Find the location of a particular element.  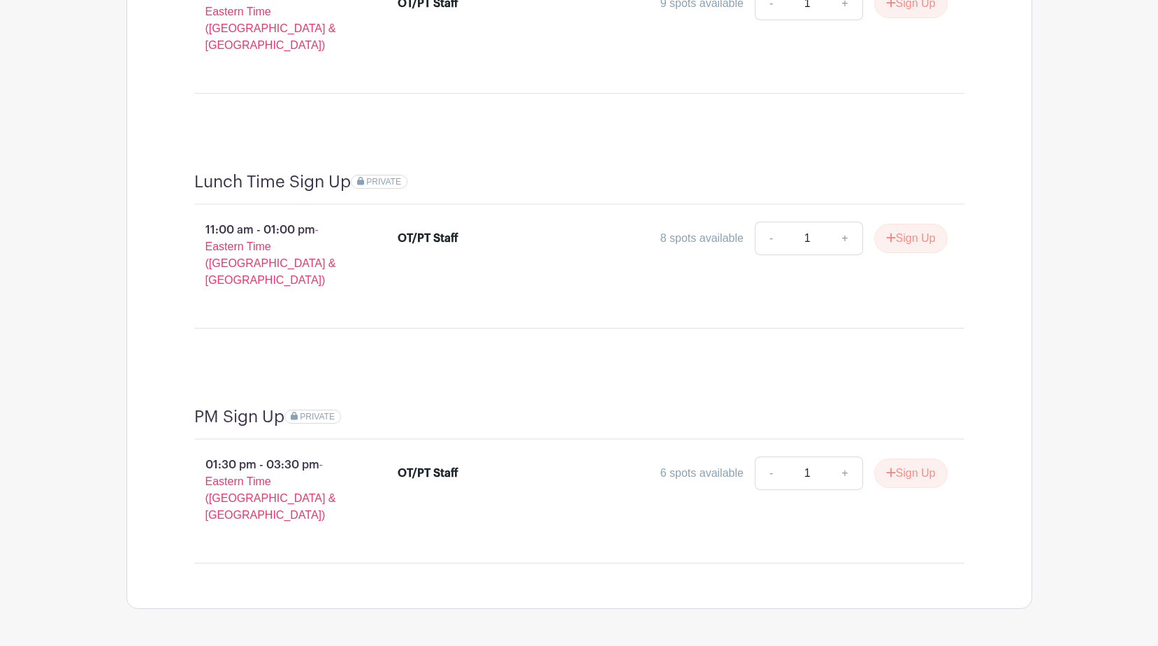

h4: PM Sign Up is located at coordinates (239, 416).